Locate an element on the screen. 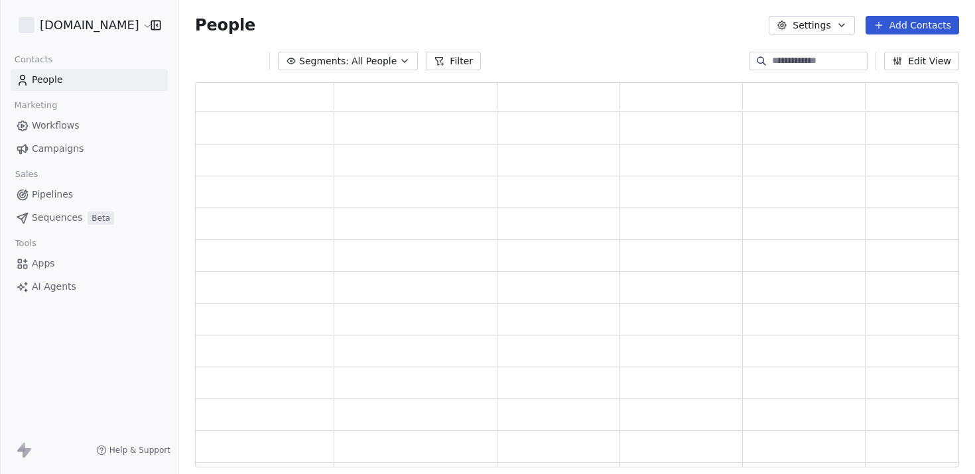 The width and height of the screenshot is (975, 474). span: All People is located at coordinates (374, 61).